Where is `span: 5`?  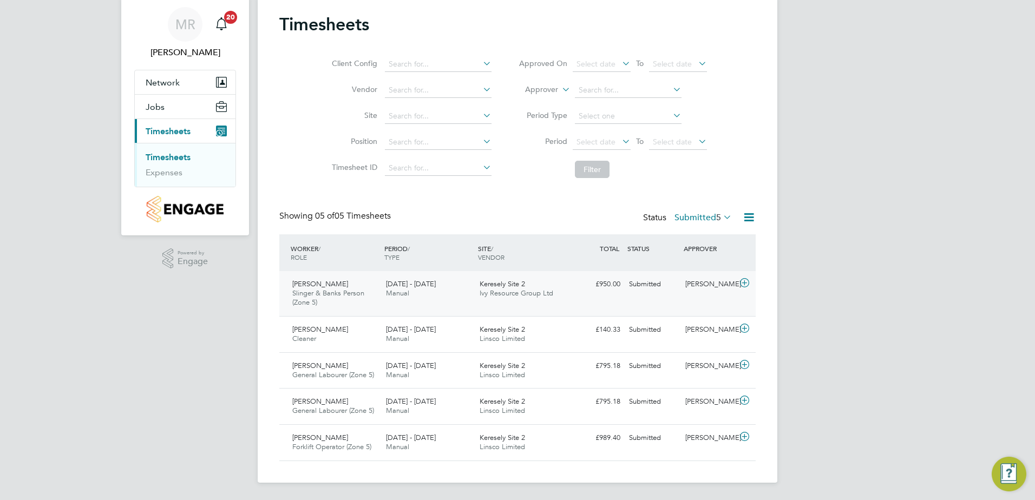 span: 5 is located at coordinates (718, 218).